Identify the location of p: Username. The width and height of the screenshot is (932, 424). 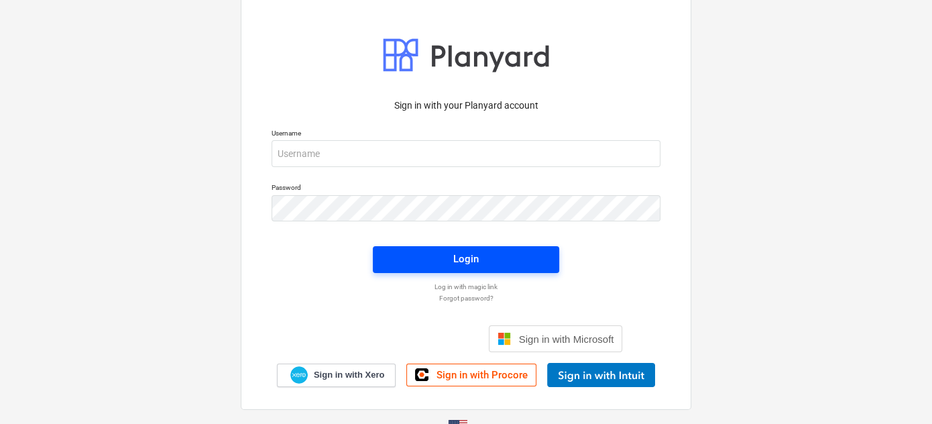
(466, 134).